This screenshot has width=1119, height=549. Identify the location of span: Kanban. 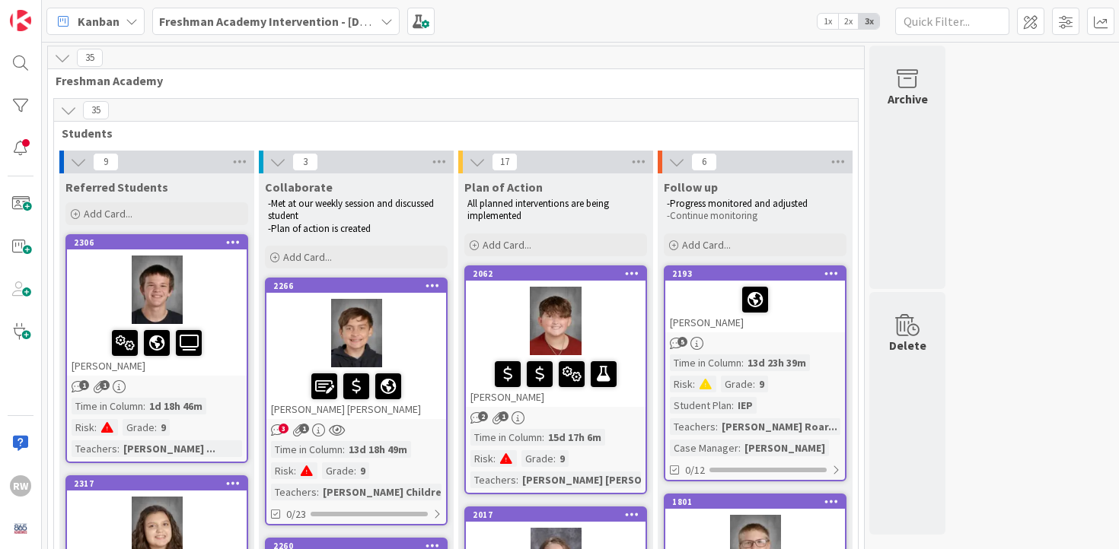
(98, 21).